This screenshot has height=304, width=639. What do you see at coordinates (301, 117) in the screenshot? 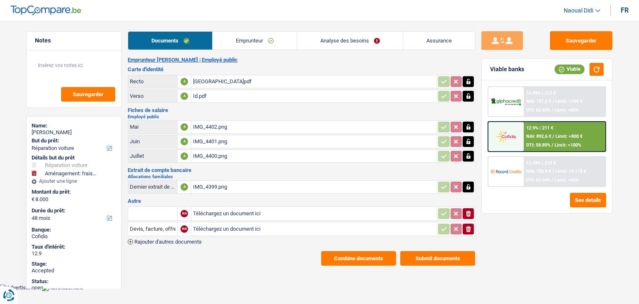
I see `h2: Employé public` at bounding box center [301, 117].